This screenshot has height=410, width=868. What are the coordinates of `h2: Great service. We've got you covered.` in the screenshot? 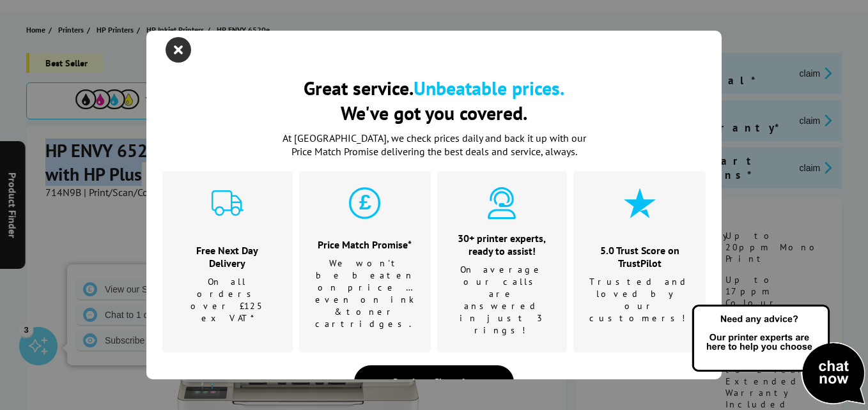 It's located at (434, 100).